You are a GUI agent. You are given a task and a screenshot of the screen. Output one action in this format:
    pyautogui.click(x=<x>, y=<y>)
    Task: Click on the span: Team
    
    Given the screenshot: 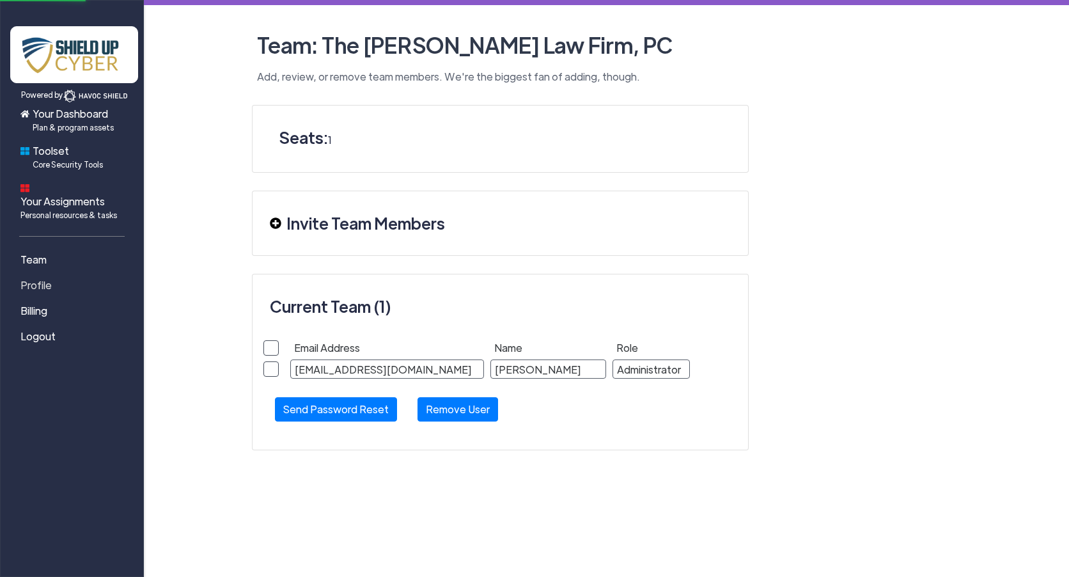 What is the action you would take?
    pyautogui.click(x=33, y=260)
    